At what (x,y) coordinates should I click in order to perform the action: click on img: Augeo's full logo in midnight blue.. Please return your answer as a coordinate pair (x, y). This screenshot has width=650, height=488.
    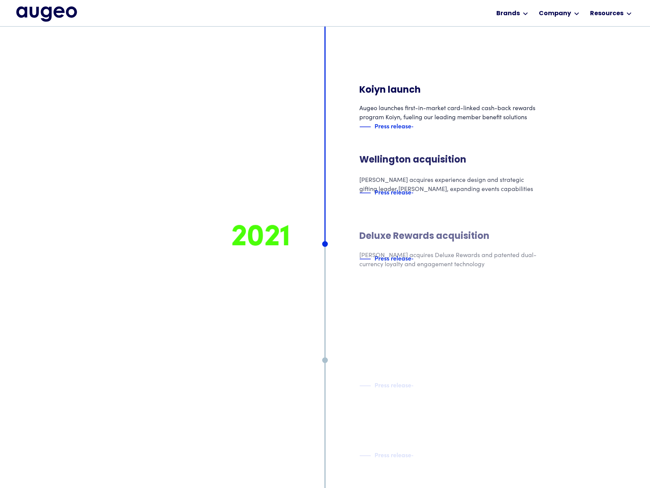
    Looking at the image, I should click on (47, 14).